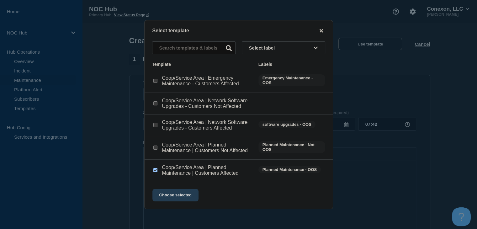  What do you see at coordinates (263, 48) in the screenshot?
I see `span: Select label` at bounding box center [263, 48].